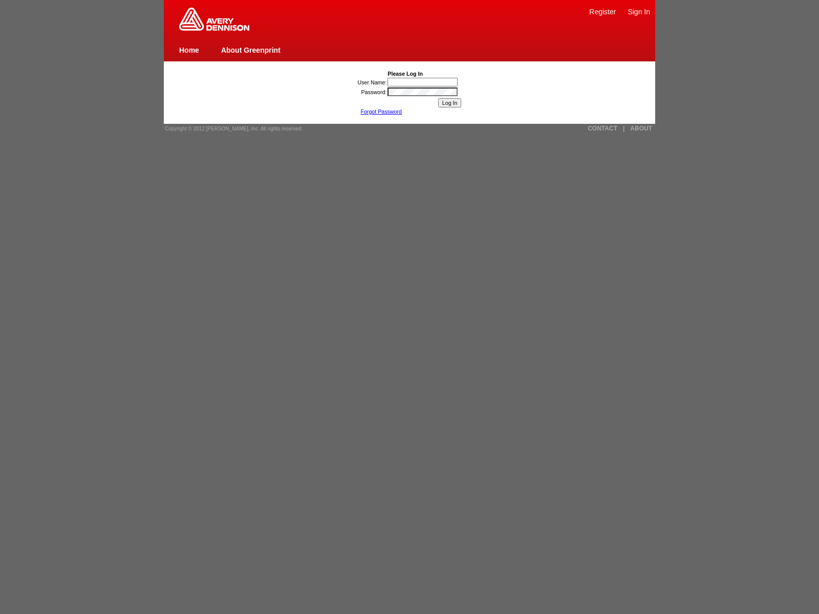 This screenshot has height=614, width=819. Describe the element at coordinates (603, 12) in the screenshot. I see `a: Register` at that location.